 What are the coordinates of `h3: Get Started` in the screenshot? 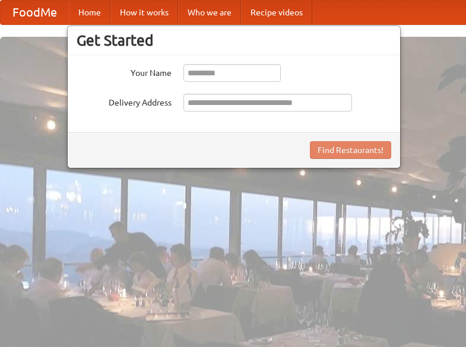 It's located at (234, 40).